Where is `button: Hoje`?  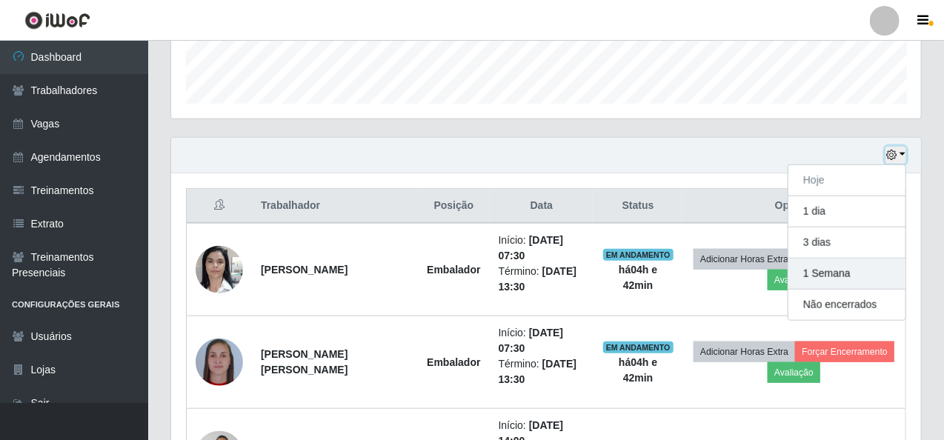 button: Hoje is located at coordinates (847, 181).